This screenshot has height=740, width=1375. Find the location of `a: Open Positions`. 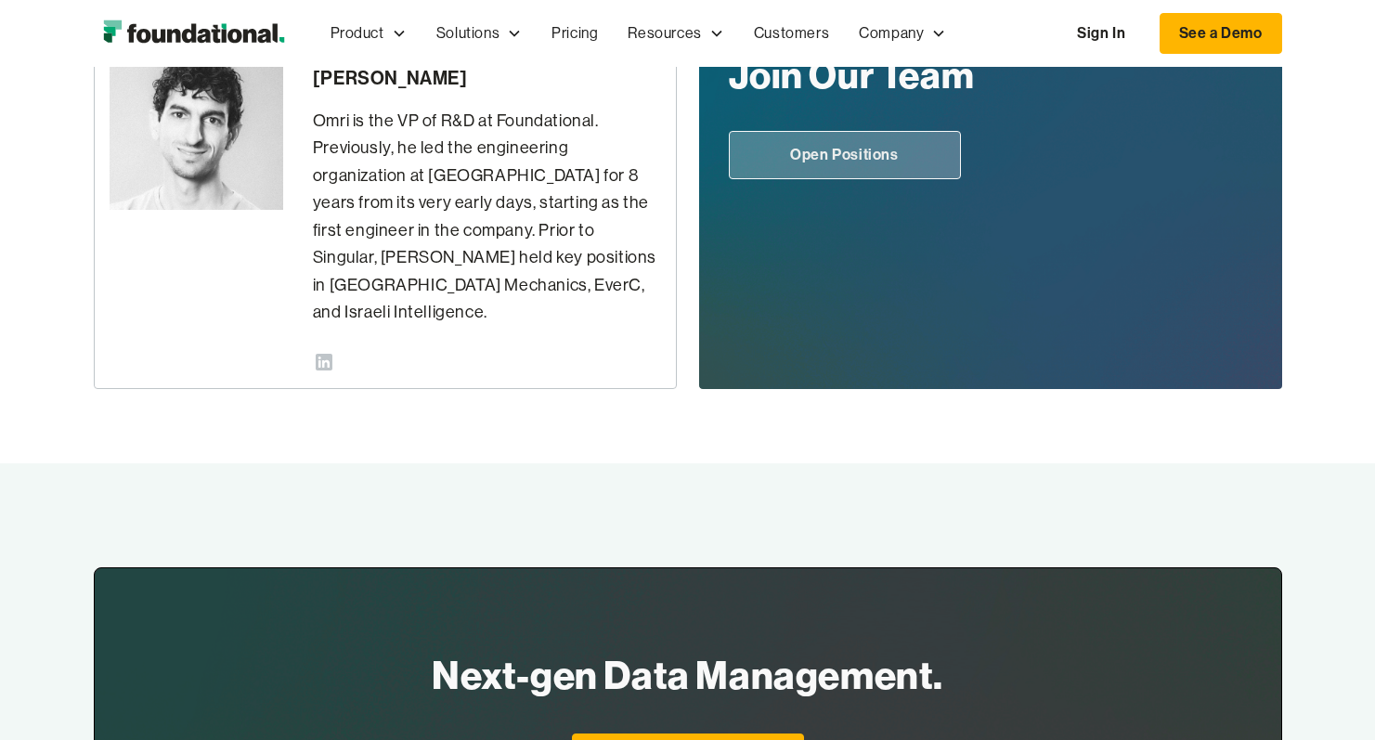

a: Open Positions is located at coordinates (845, 155).